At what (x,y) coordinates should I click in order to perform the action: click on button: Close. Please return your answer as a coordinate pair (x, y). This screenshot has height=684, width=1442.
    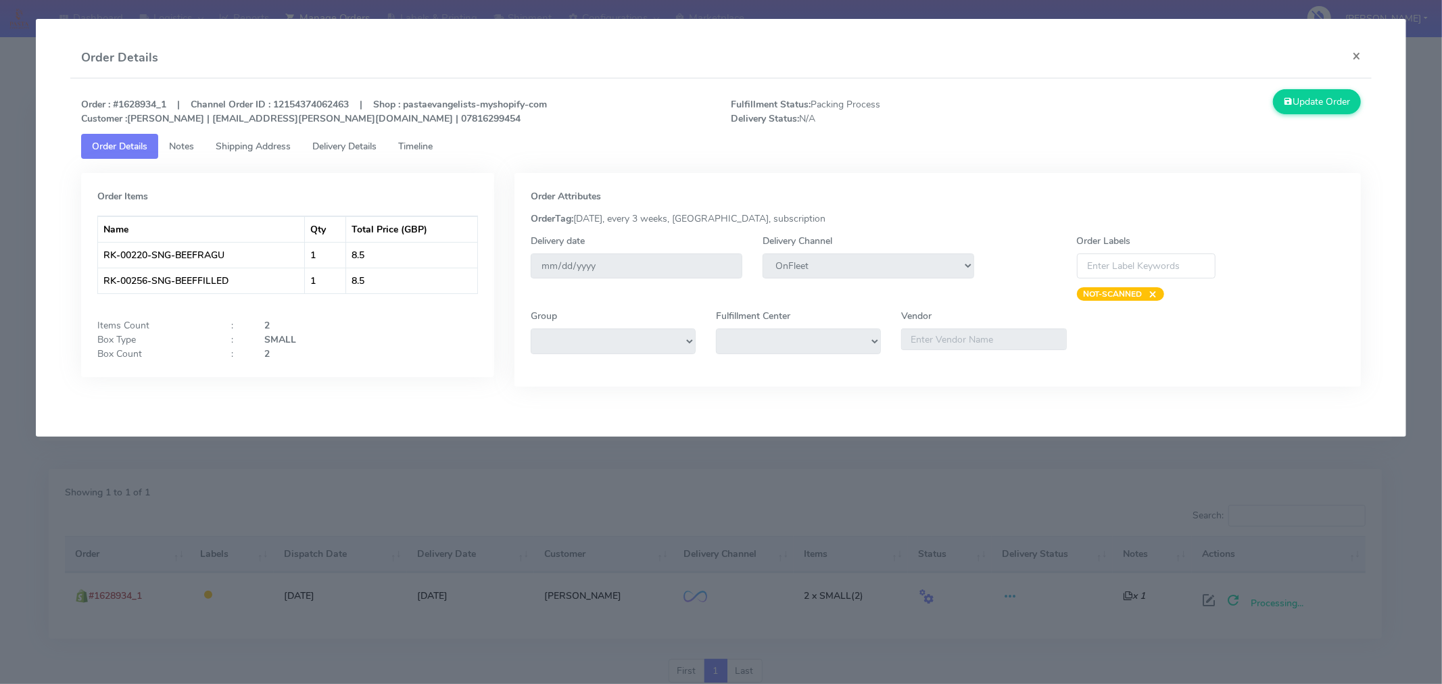
    Looking at the image, I should click on (1356, 55).